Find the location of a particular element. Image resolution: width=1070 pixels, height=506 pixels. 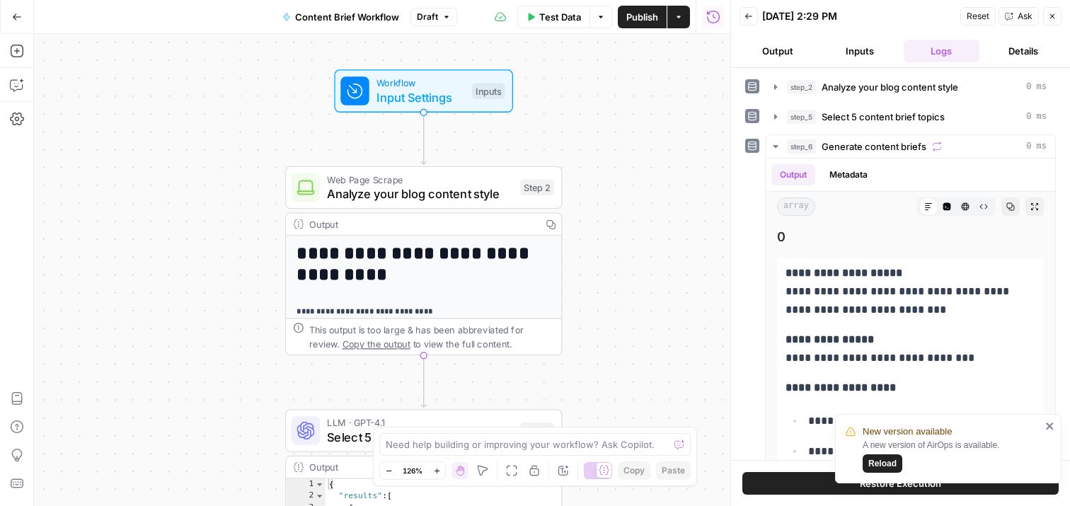

span: Ask is located at coordinates (1025, 16).